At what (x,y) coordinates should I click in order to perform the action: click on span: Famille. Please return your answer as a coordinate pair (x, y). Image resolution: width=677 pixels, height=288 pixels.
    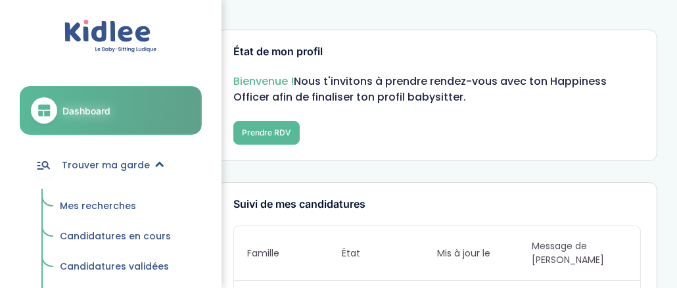
    Looking at the image, I should click on (294, 253).